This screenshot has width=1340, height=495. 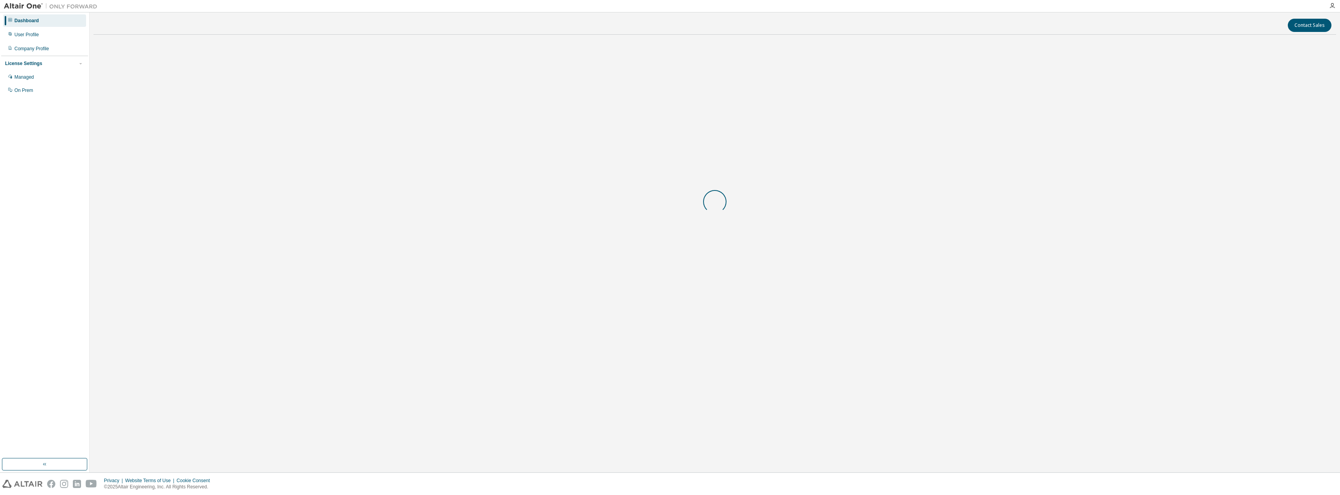 I want to click on img: Altair One, so click(x=53, y=6).